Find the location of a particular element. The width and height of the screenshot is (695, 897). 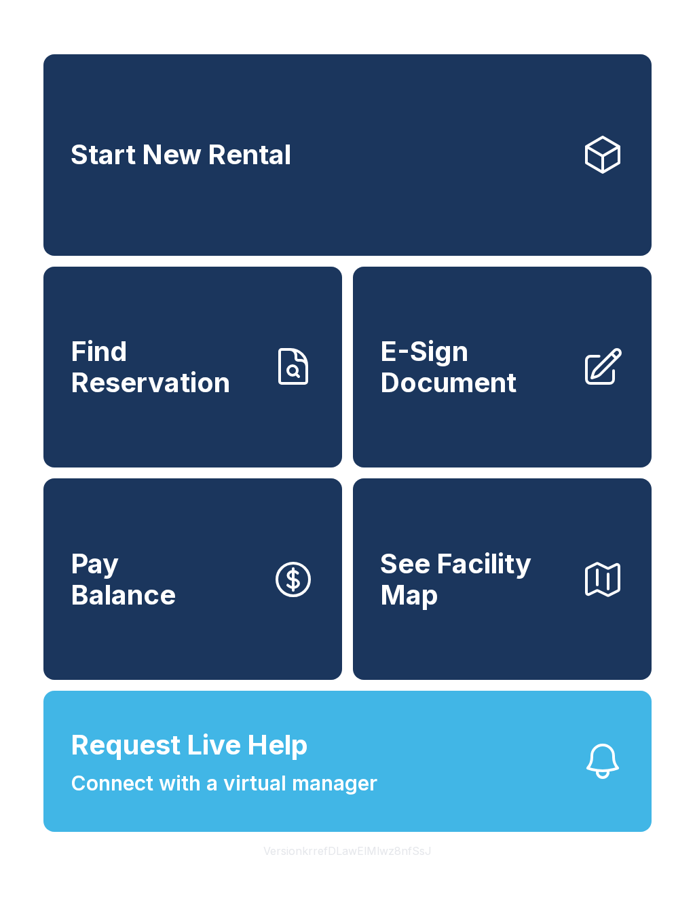

button: Request Live HelpConnect with a virtual manager is located at coordinates (347, 761).